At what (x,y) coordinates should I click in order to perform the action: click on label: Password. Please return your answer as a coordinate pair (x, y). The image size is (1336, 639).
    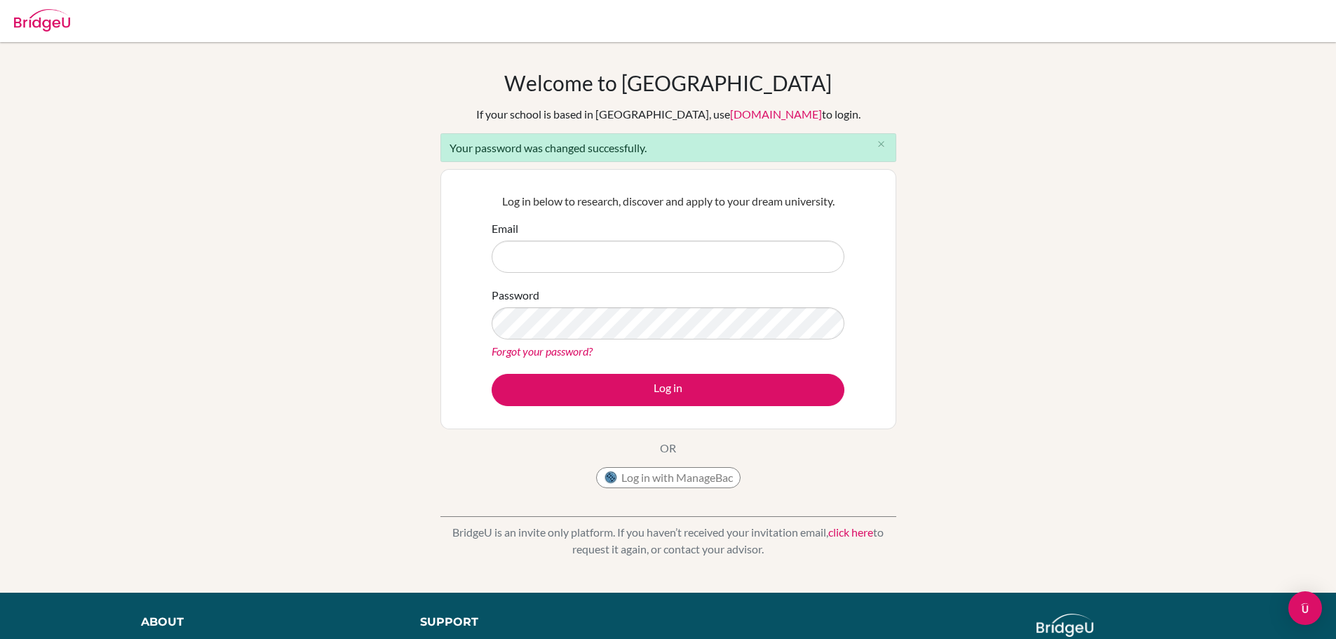
    Looking at the image, I should click on (515, 295).